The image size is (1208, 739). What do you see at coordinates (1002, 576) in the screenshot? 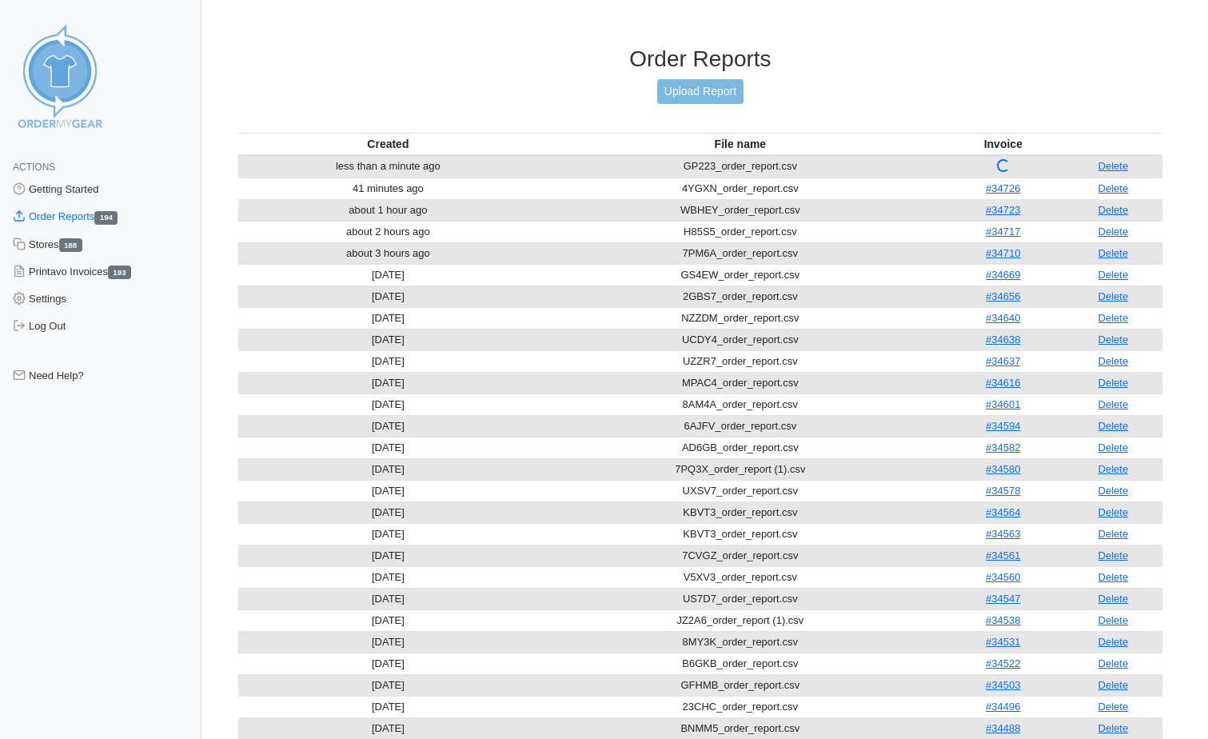
I see `a: #34560` at bounding box center [1002, 576].